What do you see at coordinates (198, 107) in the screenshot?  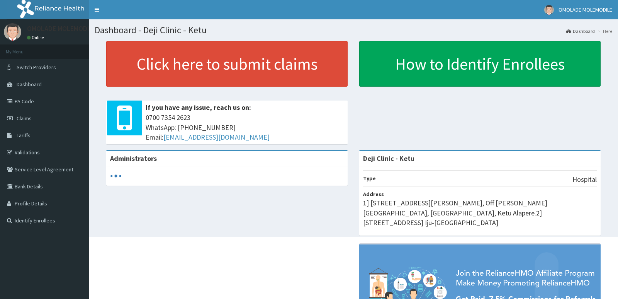 I see `b: If you have any issue, reach us on:` at bounding box center [198, 107].